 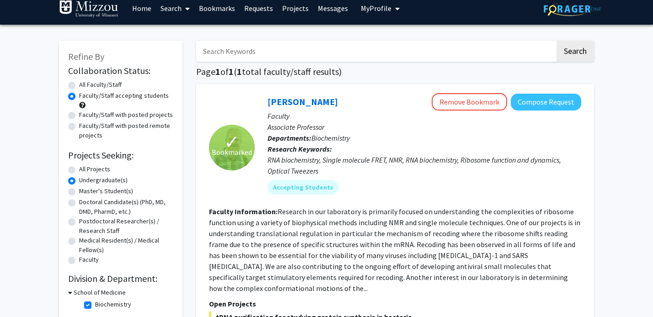 What do you see at coordinates (575, 51) in the screenshot?
I see `button: Search` at bounding box center [575, 51].